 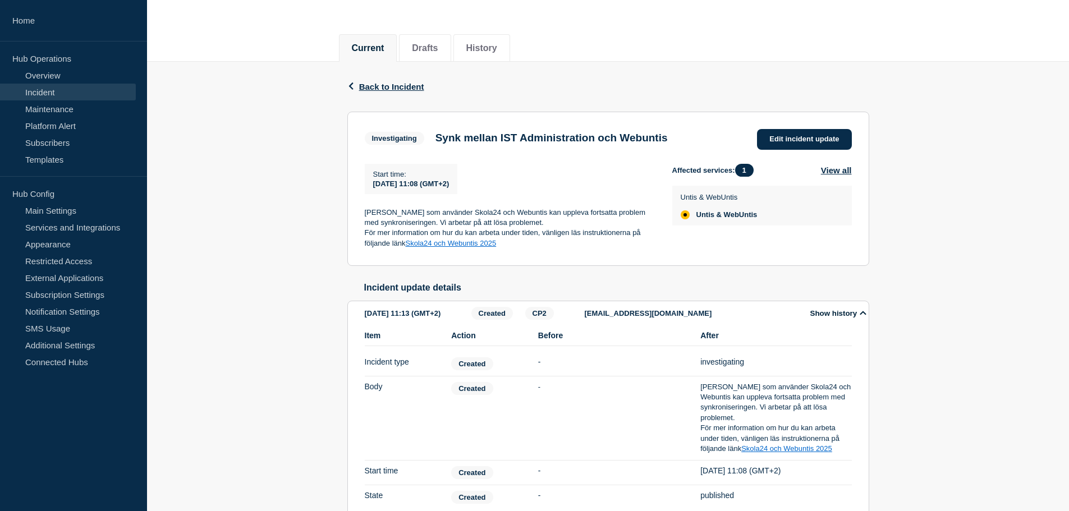 I want to click on p: Start time :, so click(x=411, y=174).